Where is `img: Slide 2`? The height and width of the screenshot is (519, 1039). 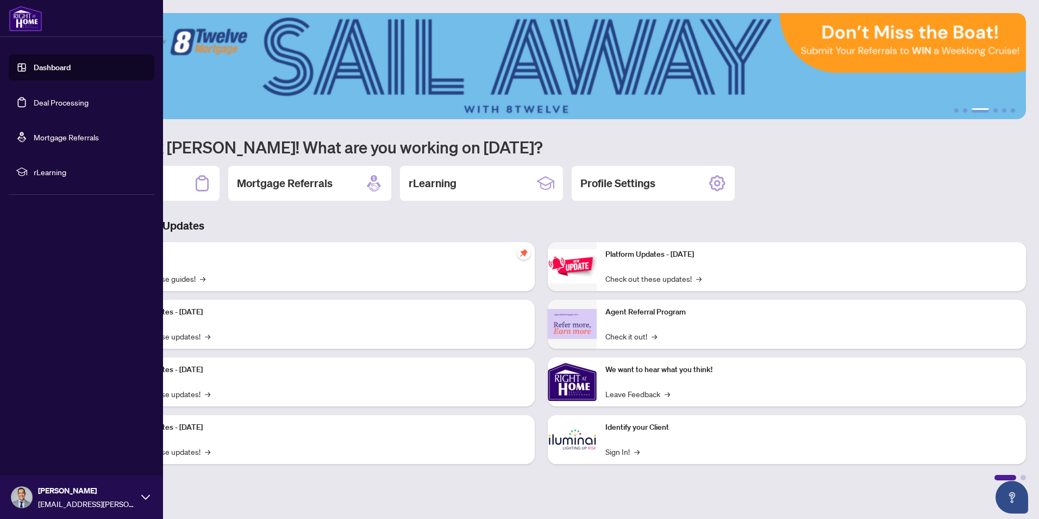
img: Slide 2 is located at coordinates (541, 66).